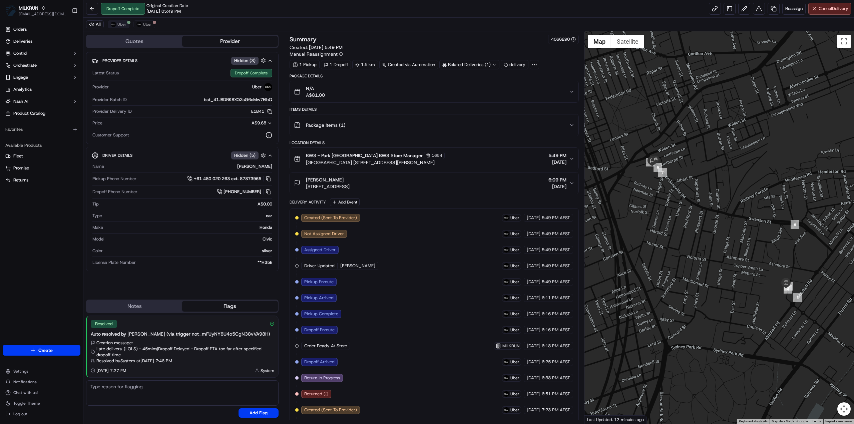 The image size is (854, 424). I want to click on span: Return In Progress, so click(322, 378).